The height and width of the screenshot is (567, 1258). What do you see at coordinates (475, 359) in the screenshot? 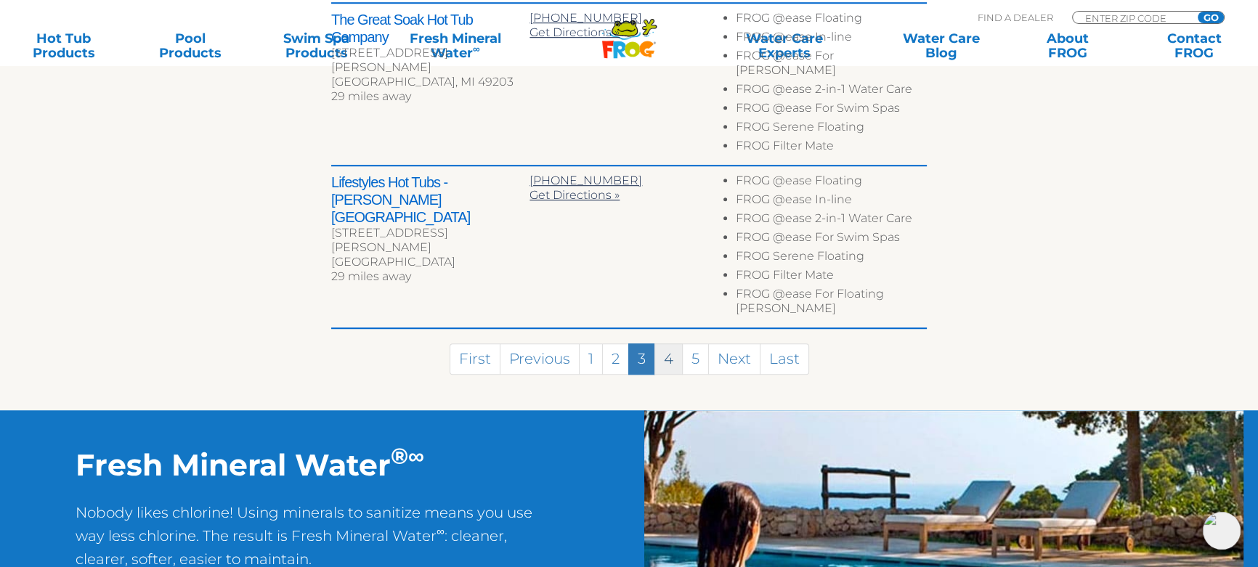
I see `a: First` at bounding box center [475, 359].